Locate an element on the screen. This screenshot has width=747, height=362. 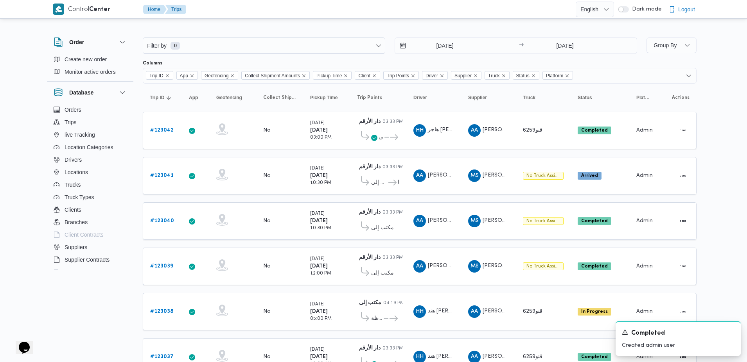
span: Suppliers is located at coordinates (76, 247).